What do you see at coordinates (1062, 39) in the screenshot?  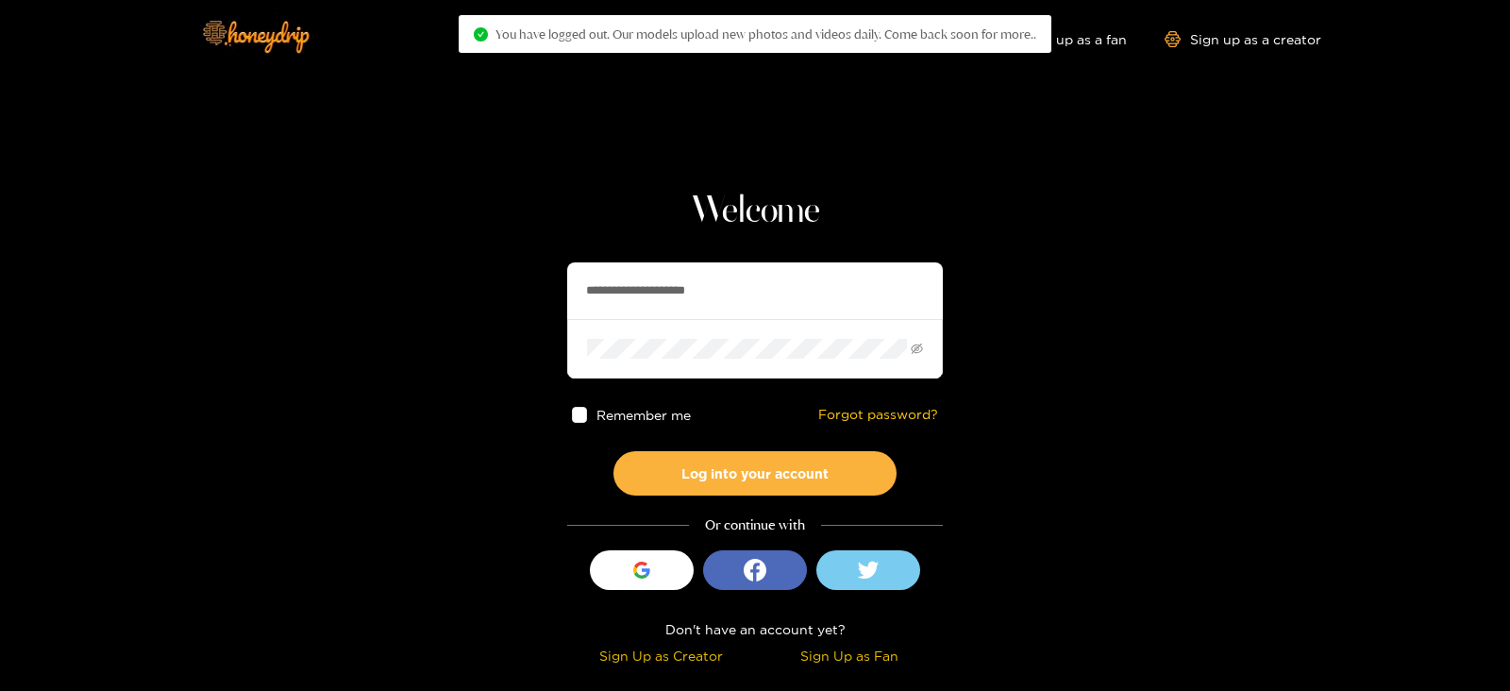 I see `a: Sign up as a fan` at bounding box center [1062, 39].